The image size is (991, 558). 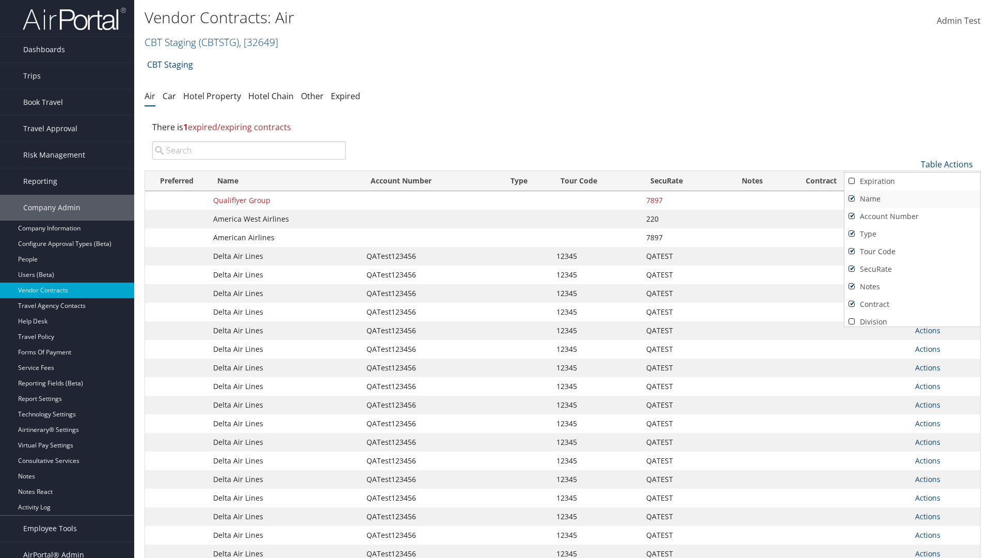 I want to click on span: Book Travel, so click(x=43, y=102).